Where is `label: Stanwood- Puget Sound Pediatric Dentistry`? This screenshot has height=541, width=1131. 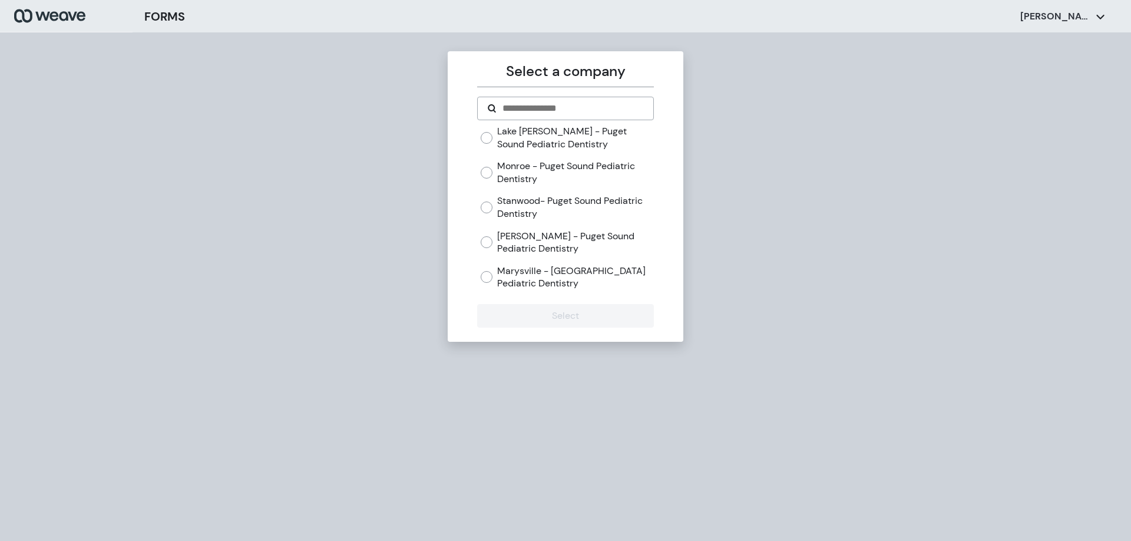
label: Stanwood- Puget Sound Pediatric Dentistry is located at coordinates (575, 207).